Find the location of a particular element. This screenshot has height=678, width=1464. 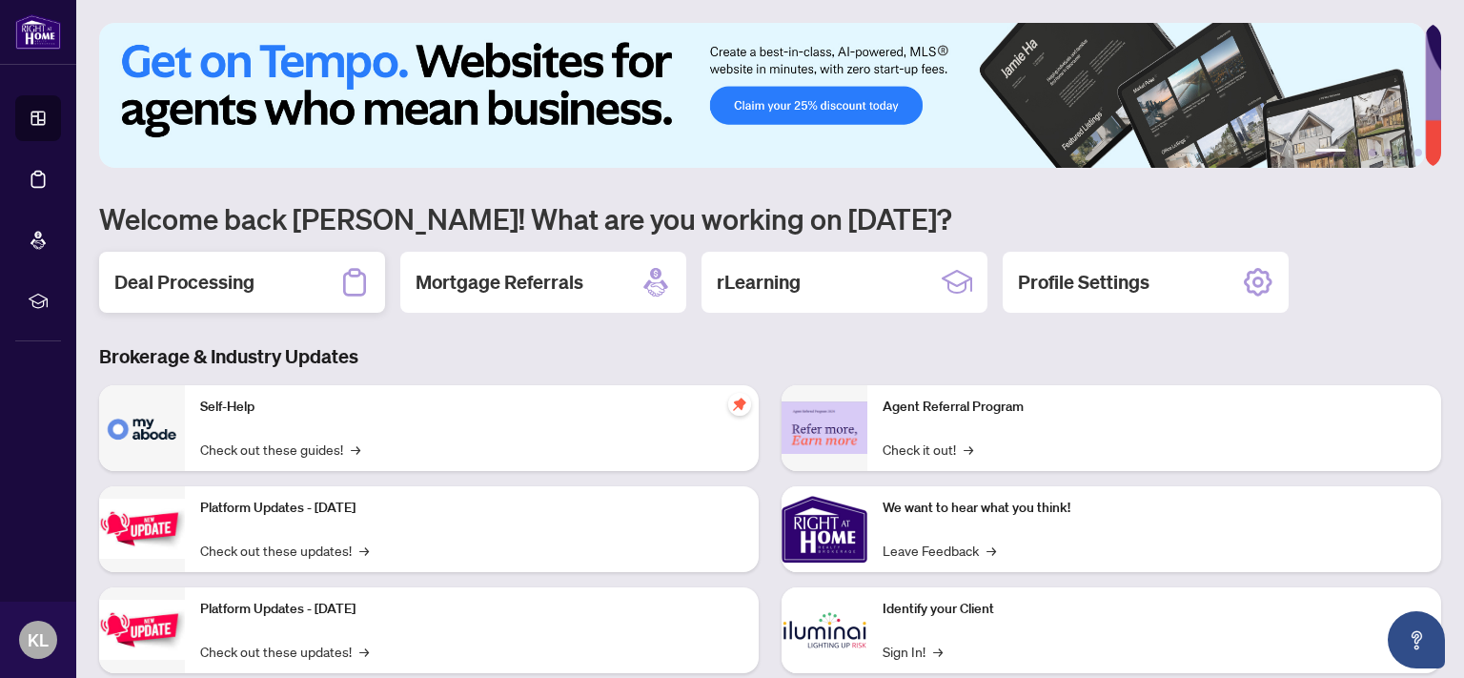

p: Identify your Client is located at coordinates (1154, 609).